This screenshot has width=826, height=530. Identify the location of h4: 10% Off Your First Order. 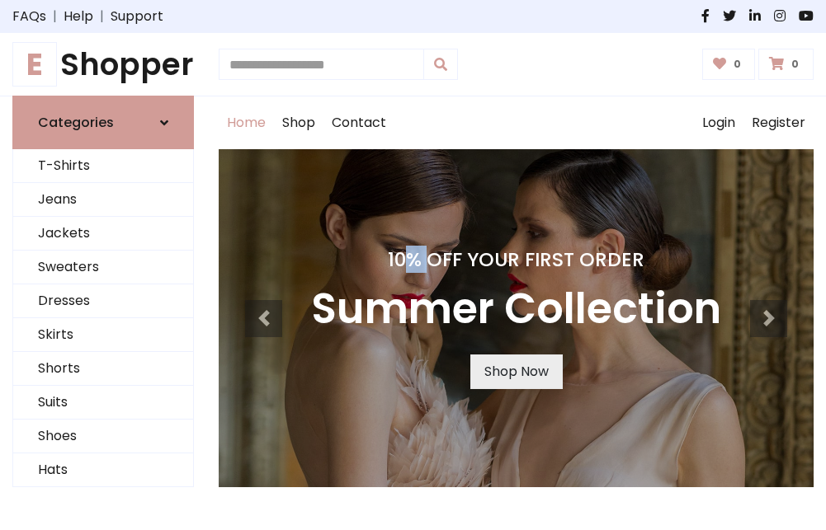
(516, 260).